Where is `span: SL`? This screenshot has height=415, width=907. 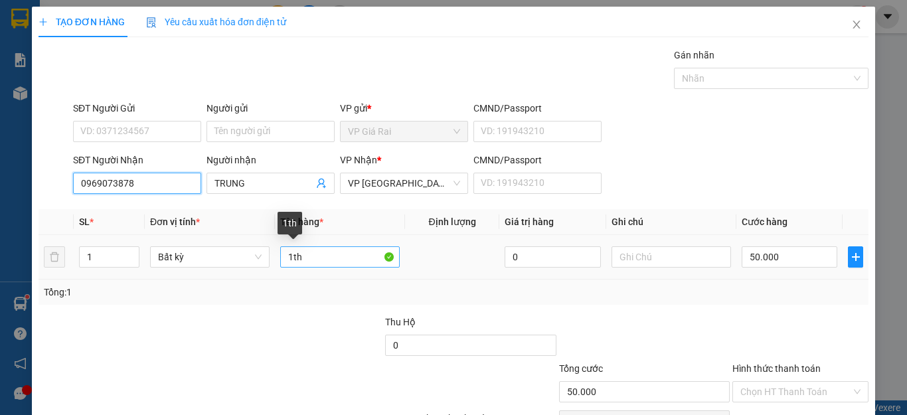
span: SL is located at coordinates (84, 222).